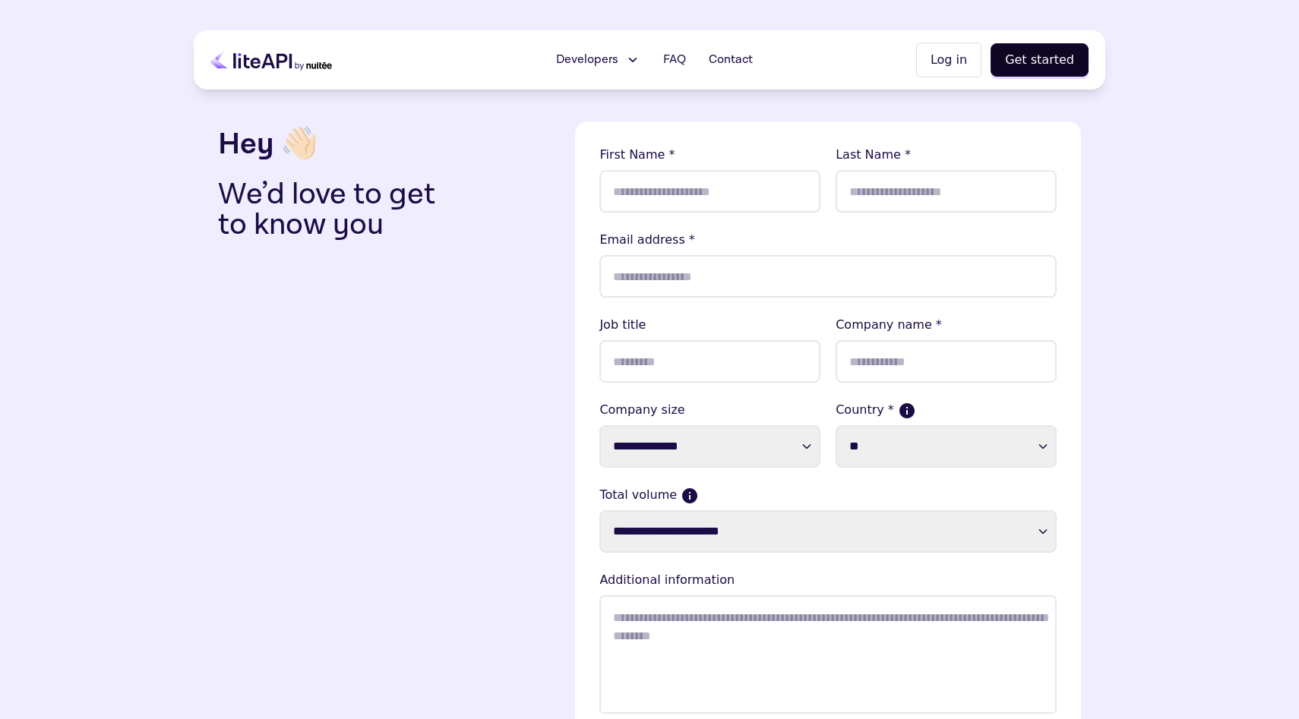 This screenshot has width=1299, height=719. Describe the element at coordinates (1039, 60) in the screenshot. I see `button: Get started` at that location.